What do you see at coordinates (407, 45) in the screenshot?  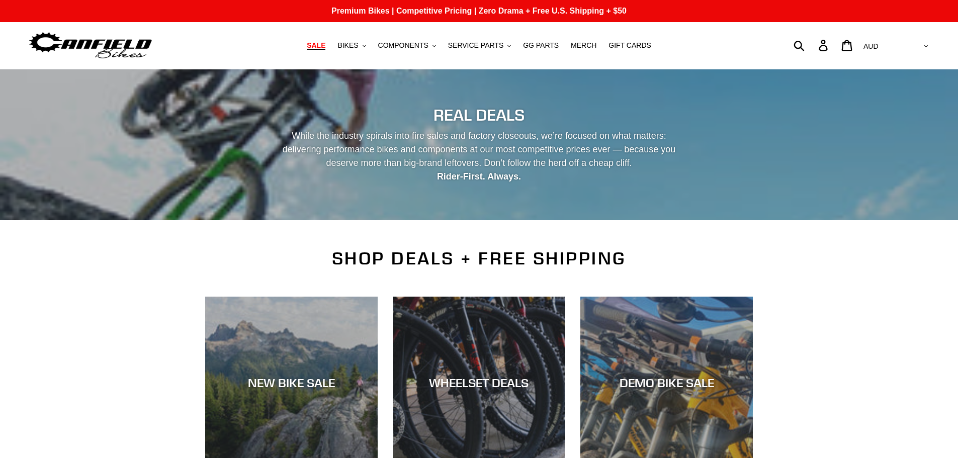 I see `button: COMPONENTS` at bounding box center [407, 45].